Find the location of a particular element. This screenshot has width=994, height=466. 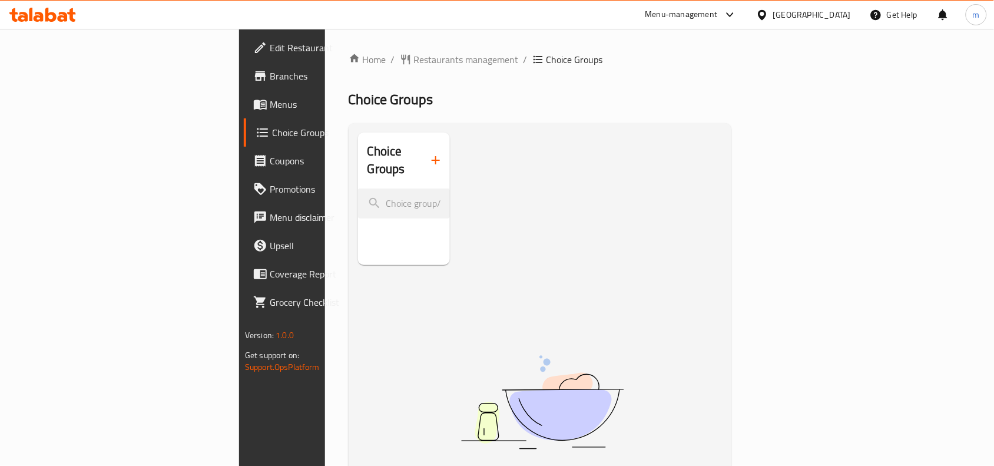

a: Menu disclaimer is located at coordinates (325, 217).